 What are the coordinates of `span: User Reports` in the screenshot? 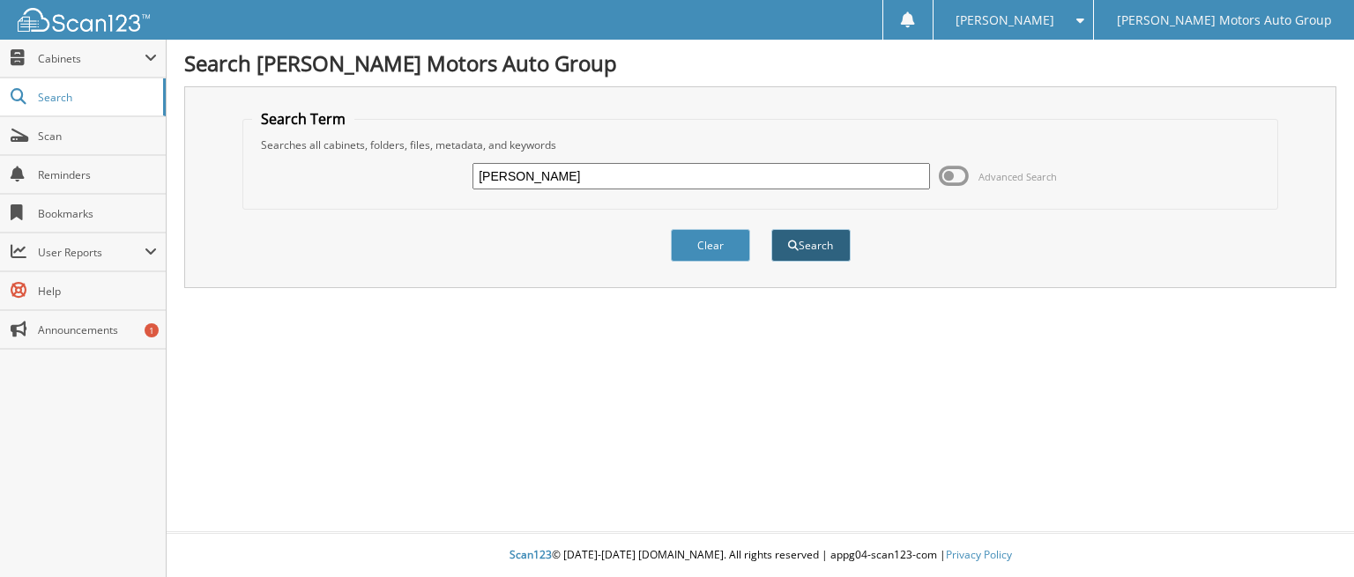 It's located at (91, 252).